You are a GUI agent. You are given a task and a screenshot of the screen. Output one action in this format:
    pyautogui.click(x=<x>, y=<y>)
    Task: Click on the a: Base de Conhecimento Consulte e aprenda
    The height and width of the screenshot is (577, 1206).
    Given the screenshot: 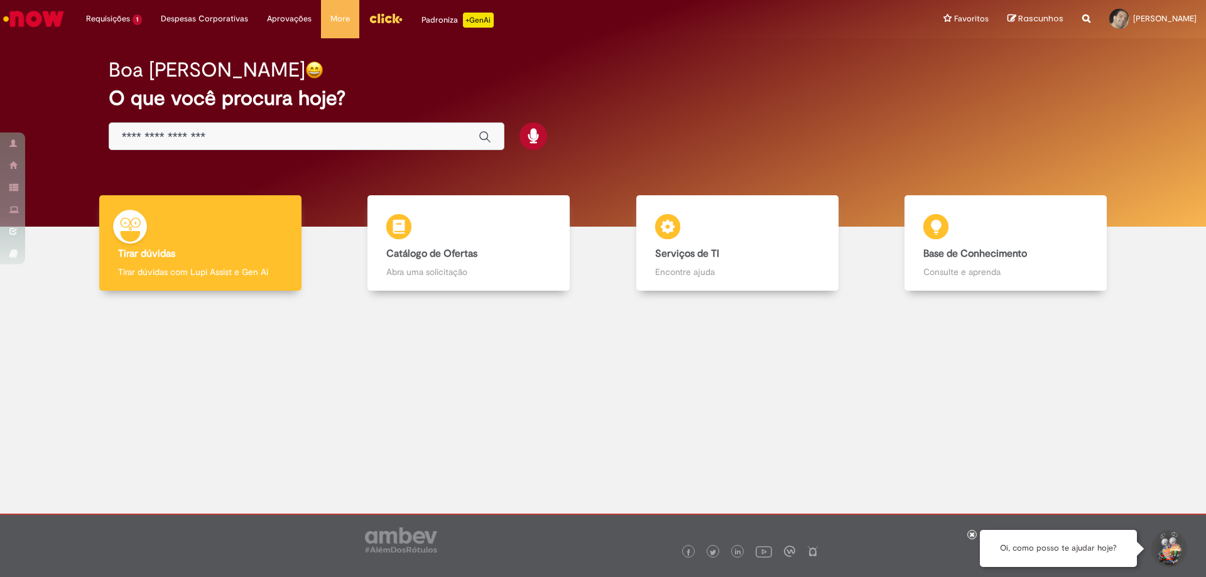 What is the action you would take?
    pyautogui.click(x=1006, y=243)
    